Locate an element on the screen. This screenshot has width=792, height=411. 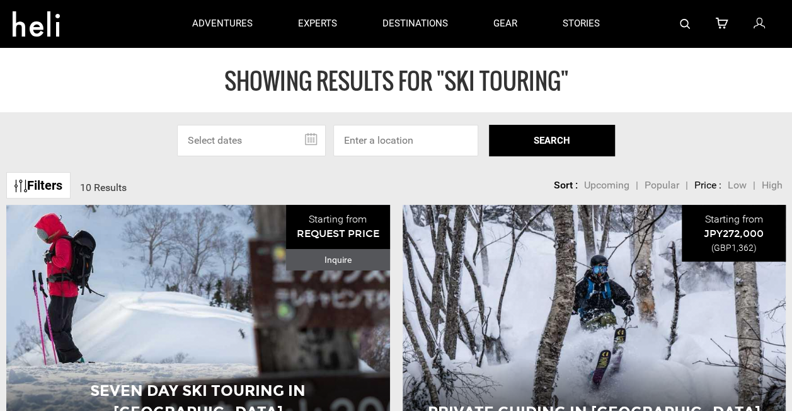
span: Upcoming is located at coordinates (607, 185).